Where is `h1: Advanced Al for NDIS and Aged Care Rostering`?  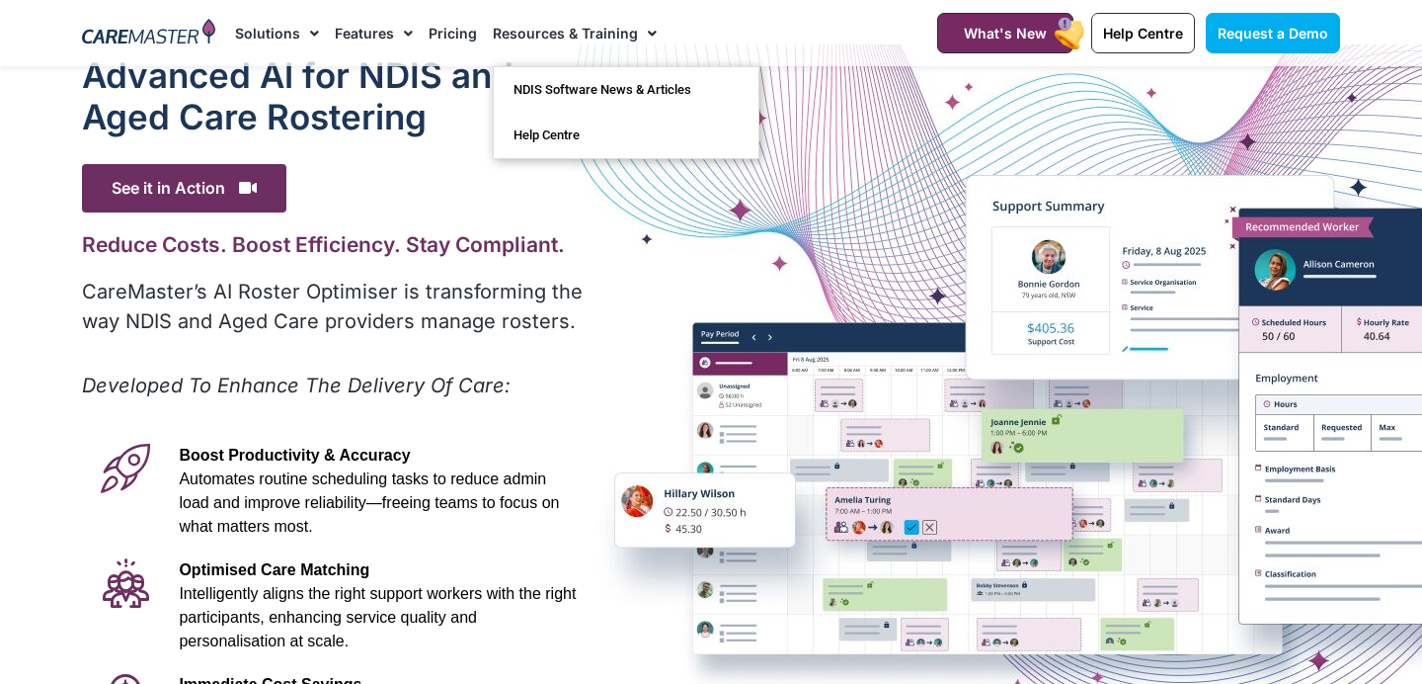 h1: Advanced Al for NDIS and Aged Care Rostering is located at coordinates (334, 96).